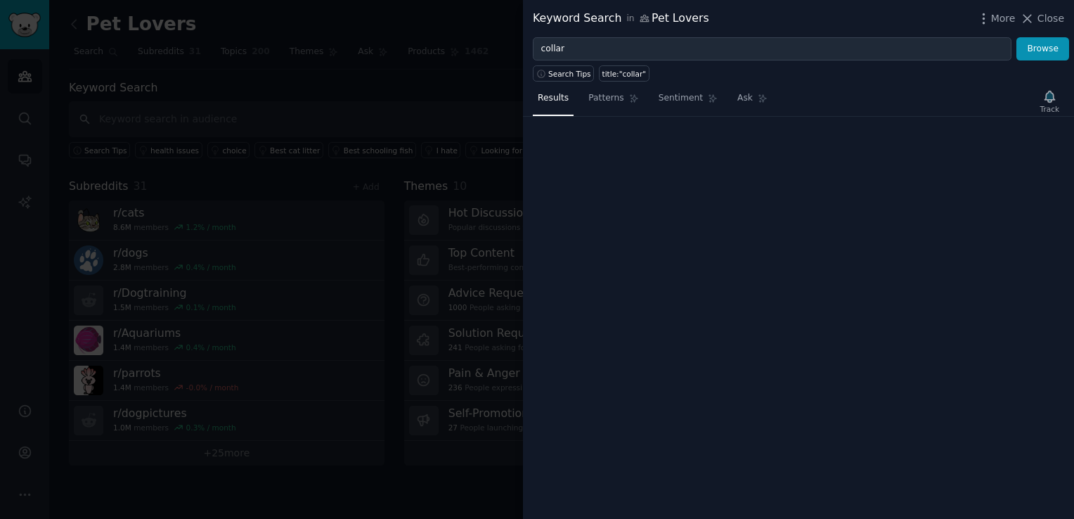  What do you see at coordinates (563, 73) in the screenshot?
I see `button: Search Tips` at bounding box center [563, 73].